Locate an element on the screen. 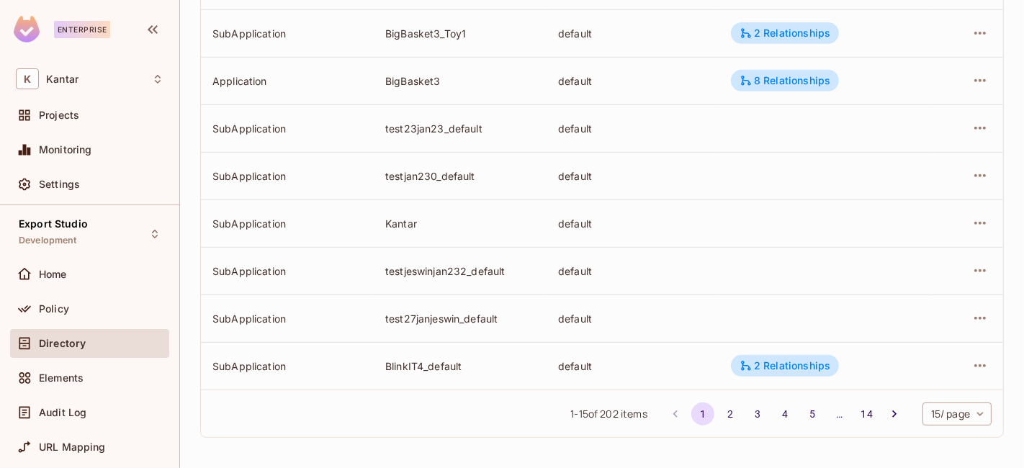 This screenshot has height=468, width=1024. span: Projects is located at coordinates (59, 115).